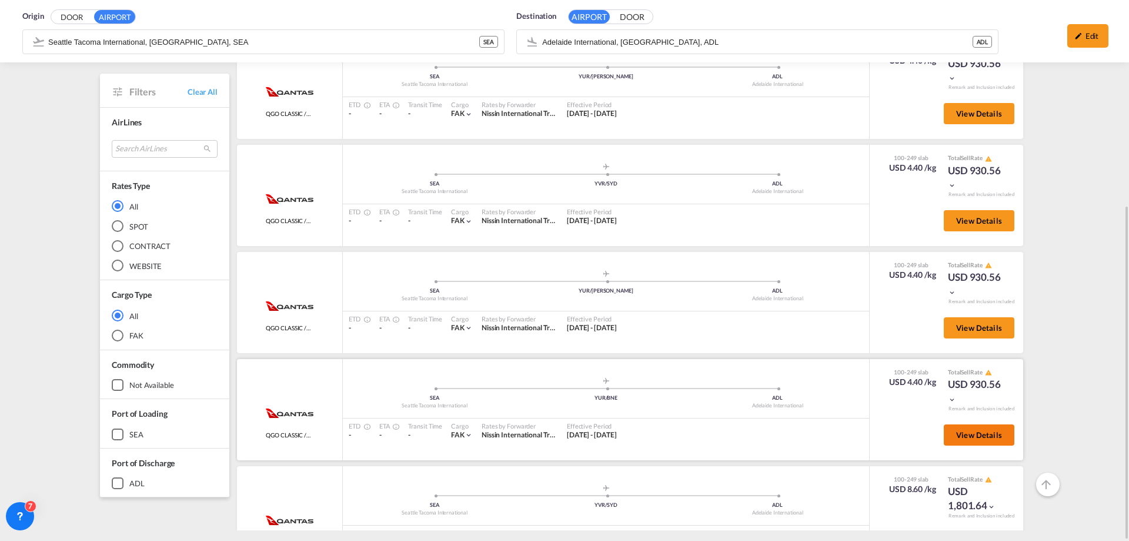  Describe the element at coordinates (1088, 36) in the screenshot. I see `div: icon-pencilEdit` at that location.